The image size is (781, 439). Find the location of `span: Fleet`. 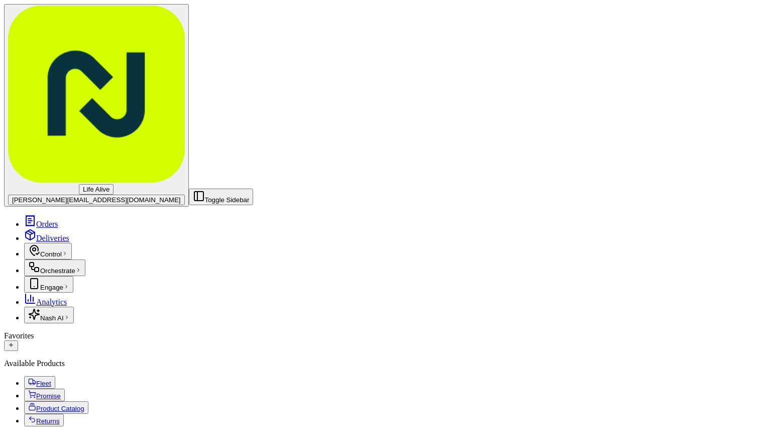

span: Fleet is located at coordinates (44, 383).